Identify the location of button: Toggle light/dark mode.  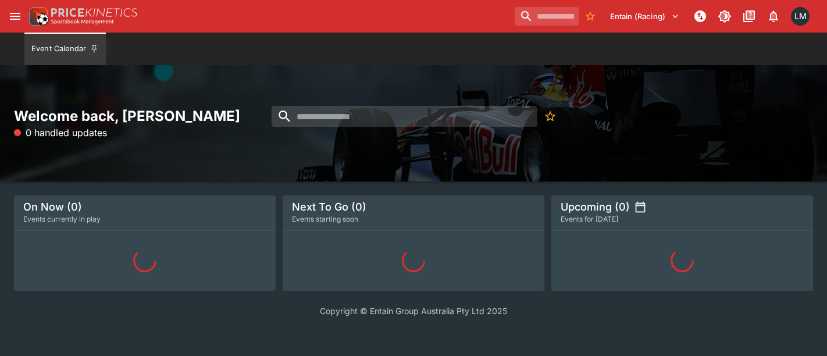
(725, 16).